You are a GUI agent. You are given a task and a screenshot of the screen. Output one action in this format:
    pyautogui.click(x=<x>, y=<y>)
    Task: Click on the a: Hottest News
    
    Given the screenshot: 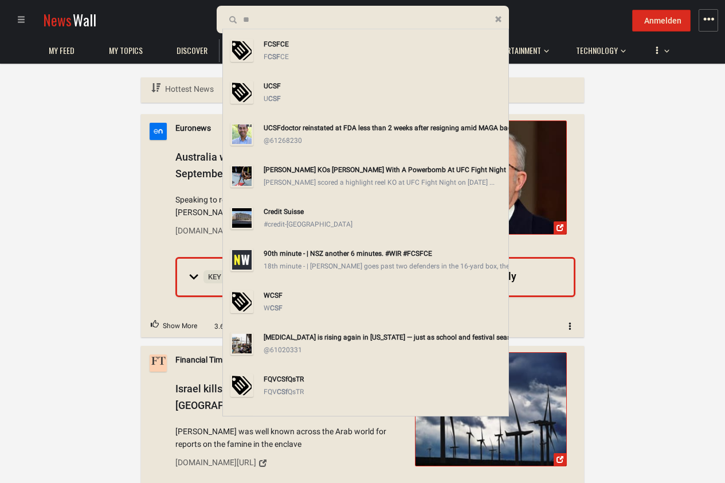 What is the action you would take?
    pyautogui.click(x=182, y=89)
    